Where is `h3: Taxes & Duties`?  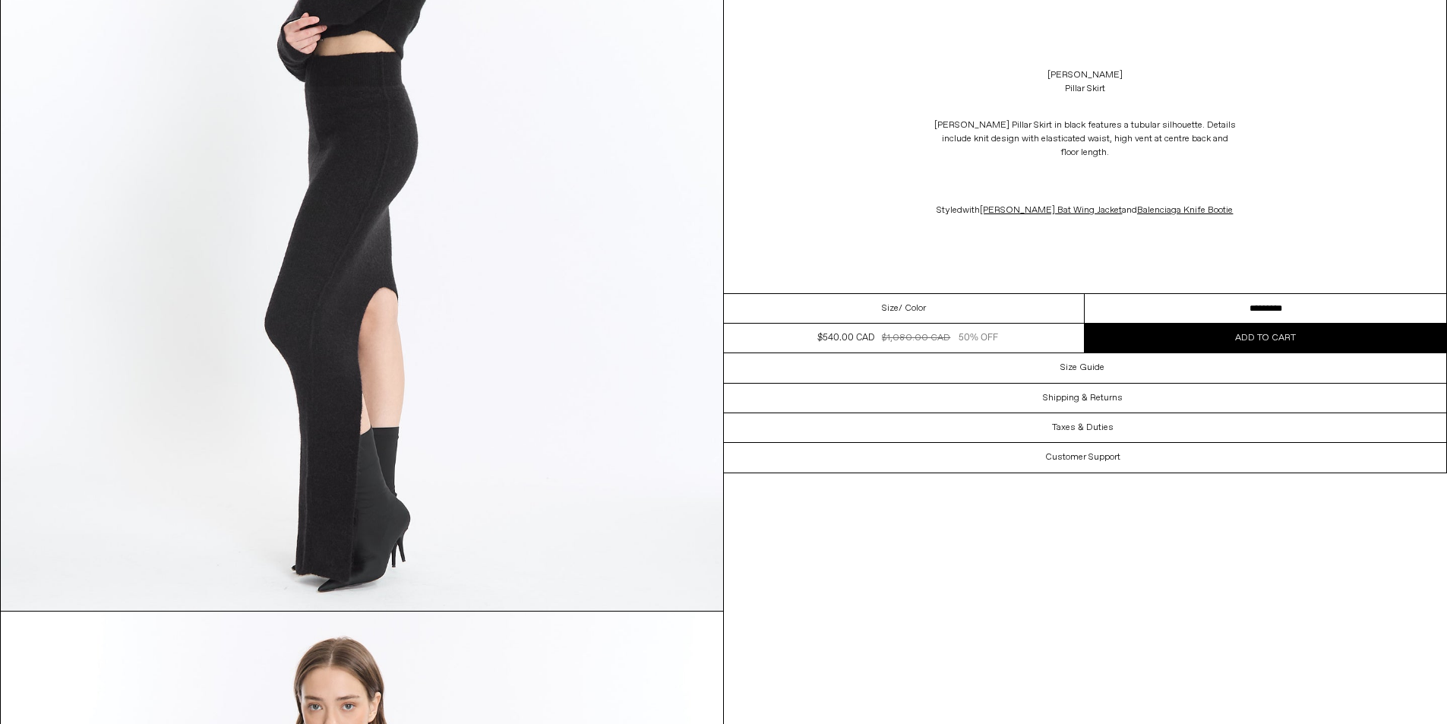
h3: Taxes & Duties is located at coordinates (1082, 428).